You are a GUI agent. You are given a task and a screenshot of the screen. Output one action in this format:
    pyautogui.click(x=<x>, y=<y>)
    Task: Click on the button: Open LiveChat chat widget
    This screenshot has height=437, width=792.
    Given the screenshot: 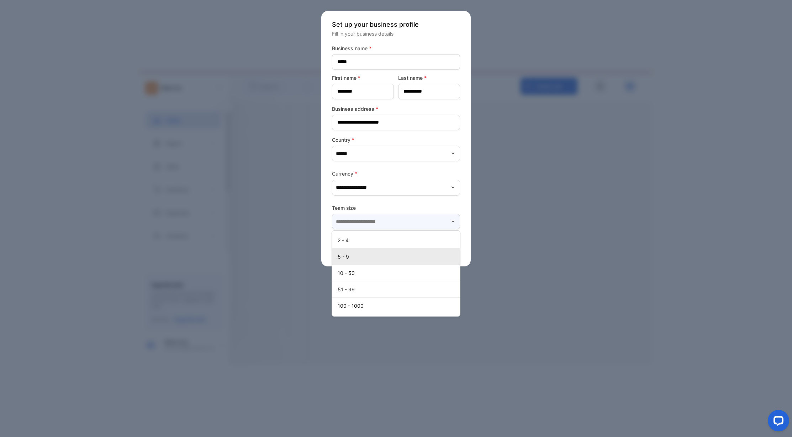 What is the action you would take?
    pyautogui.click(x=16, y=14)
    